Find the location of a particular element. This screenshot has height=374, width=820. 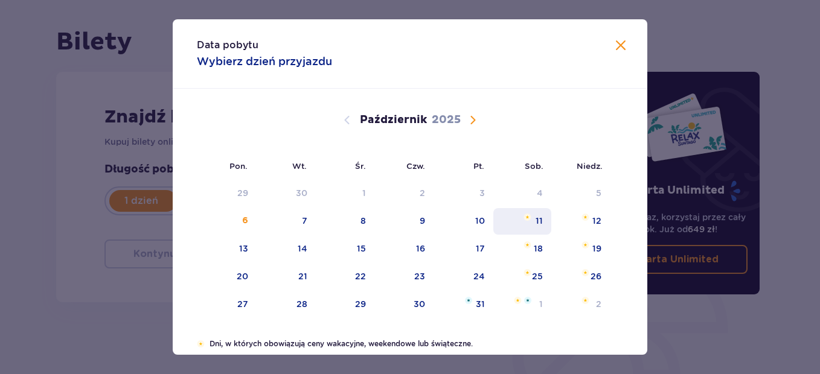

td: sobota, 18 października 2025 is located at coordinates (522, 249).